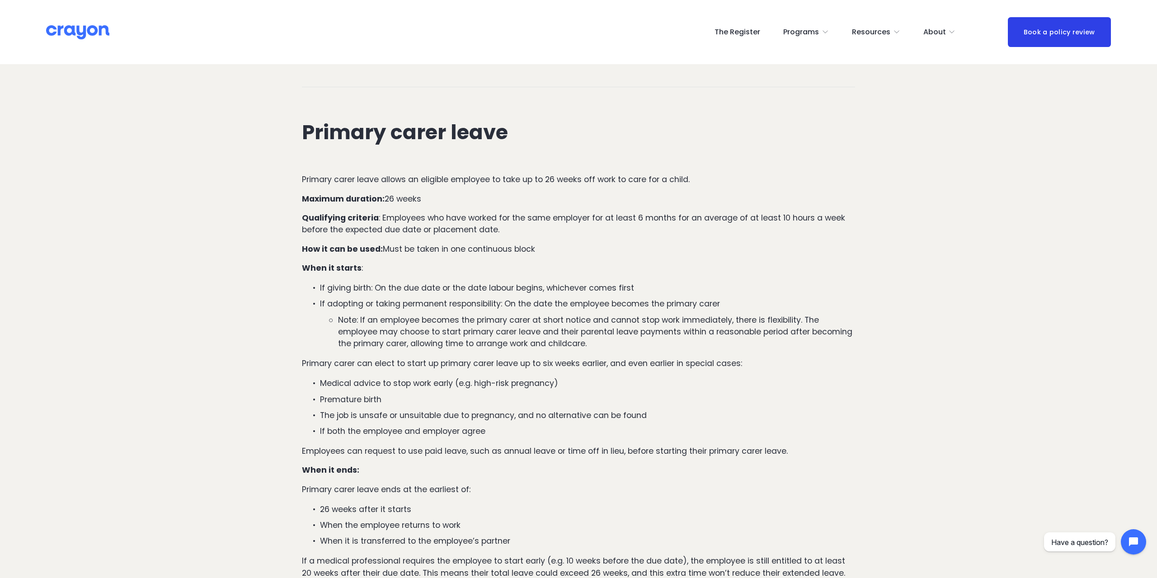 The height and width of the screenshot is (578, 1157). Describe the element at coordinates (343, 199) in the screenshot. I see `strong: Maximum duration:` at that location.